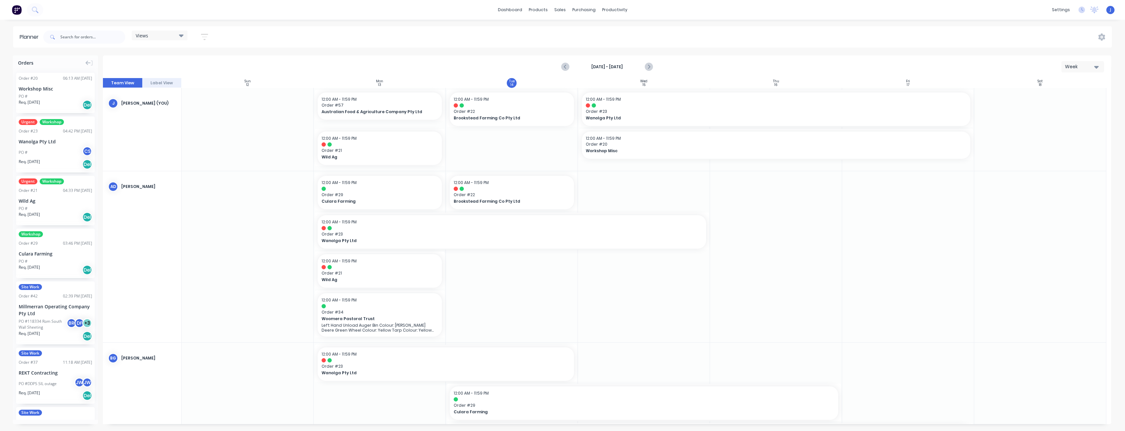 The width and height of the screenshot is (1125, 431). What do you see at coordinates (113, 187) in the screenshot?
I see `div: AD` at bounding box center [113, 187].